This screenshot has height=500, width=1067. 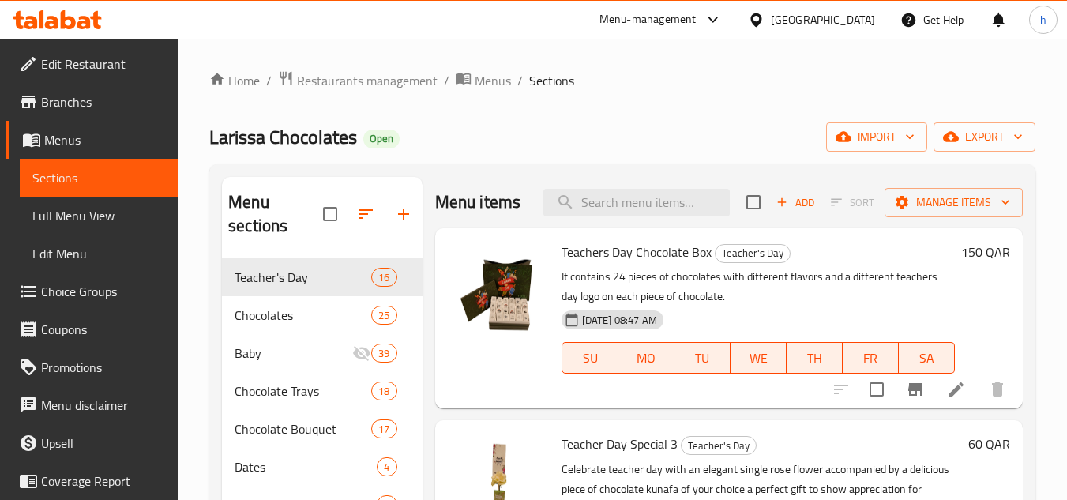 What do you see at coordinates (103, 367) in the screenshot?
I see `span: Promotions` at bounding box center [103, 367].